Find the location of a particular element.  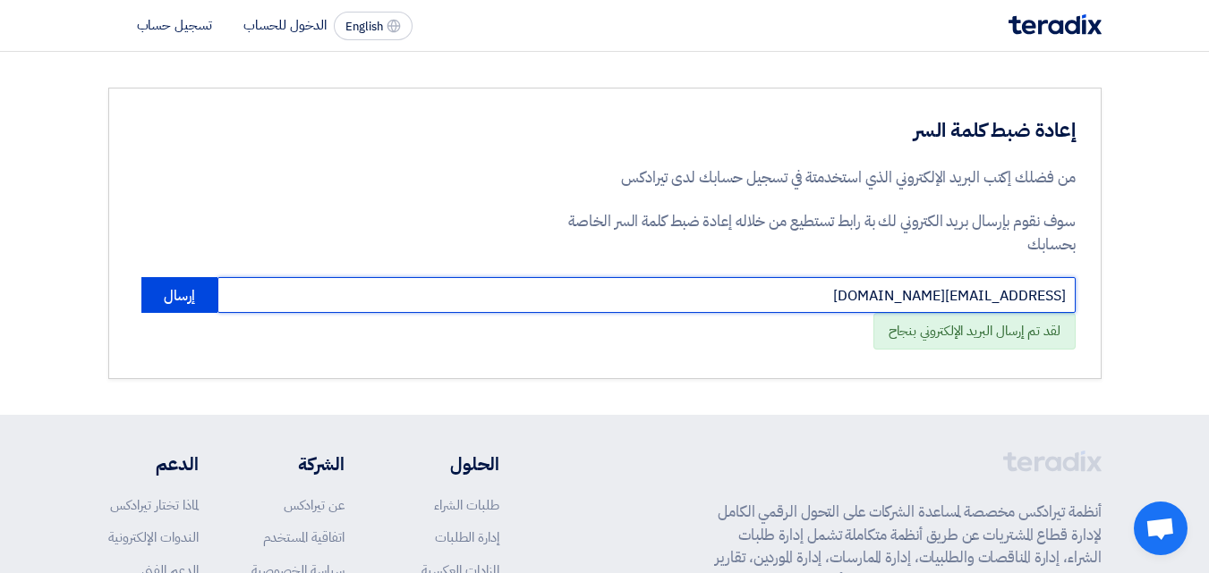

li: الحلول is located at coordinates (448, 464).